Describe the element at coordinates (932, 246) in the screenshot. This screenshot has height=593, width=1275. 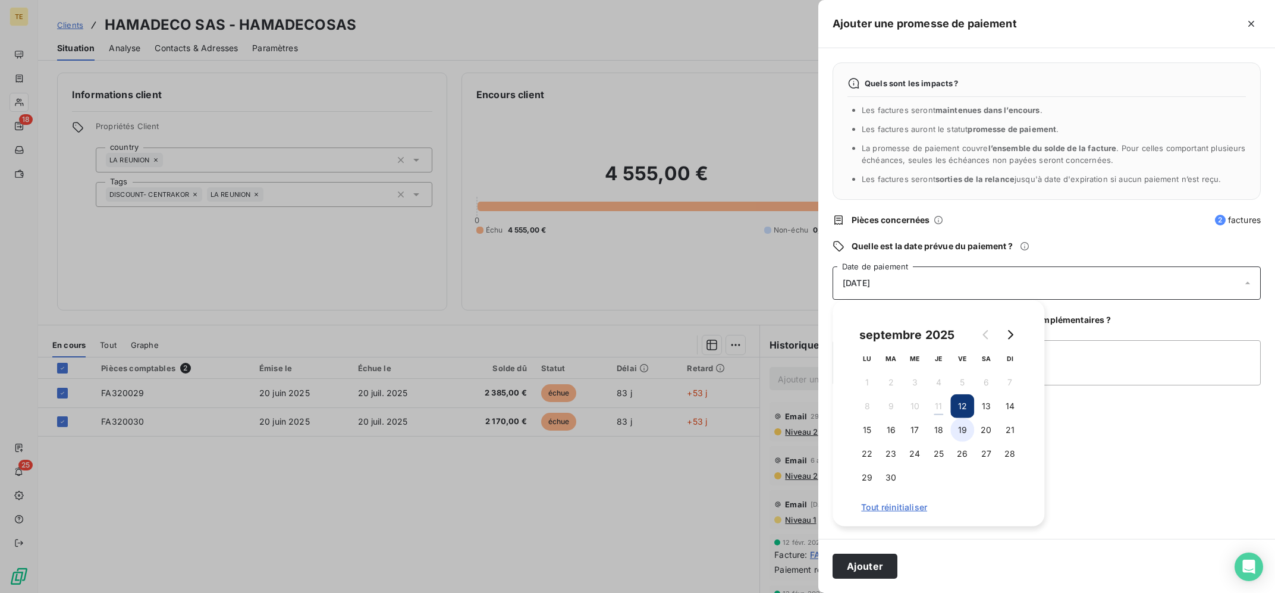
I see `span: Quelle est la date prévue du paiement ?` at that location.